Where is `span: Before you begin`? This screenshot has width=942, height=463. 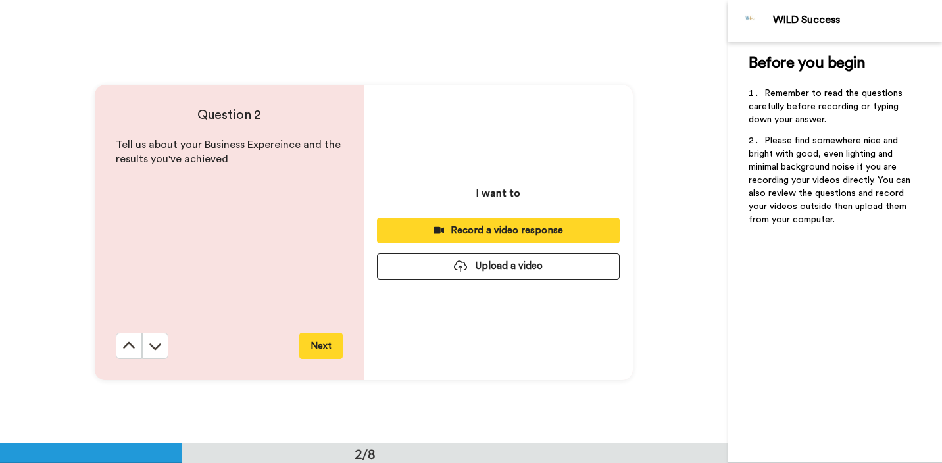
span: Before you begin is located at coordinates (807, 63).